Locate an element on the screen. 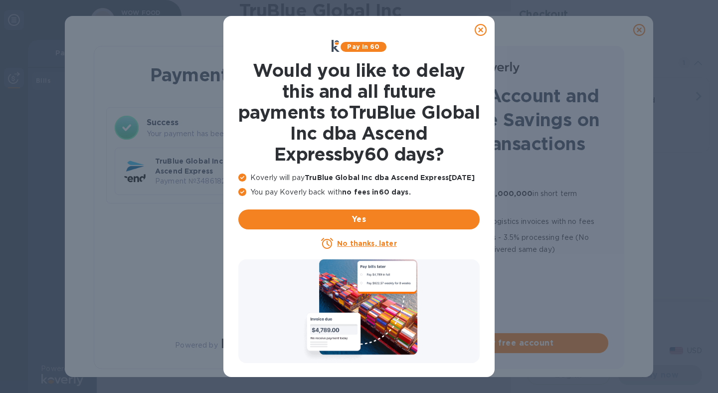 The height and width of the screenshot is (393, 718). button: Create your free account is located at coordinates (499, 343).